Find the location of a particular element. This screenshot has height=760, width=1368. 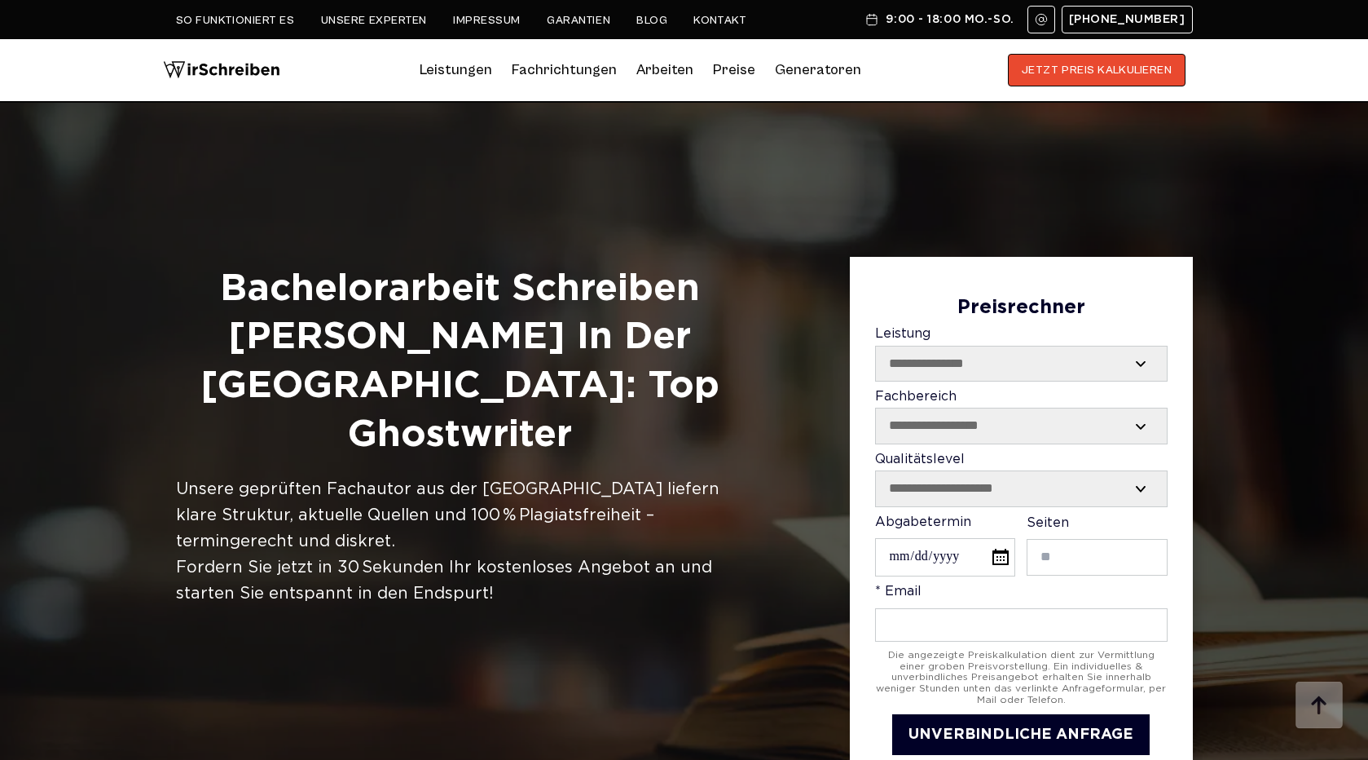

select: Qualitätslevel is located at coordinates (1021, 488).